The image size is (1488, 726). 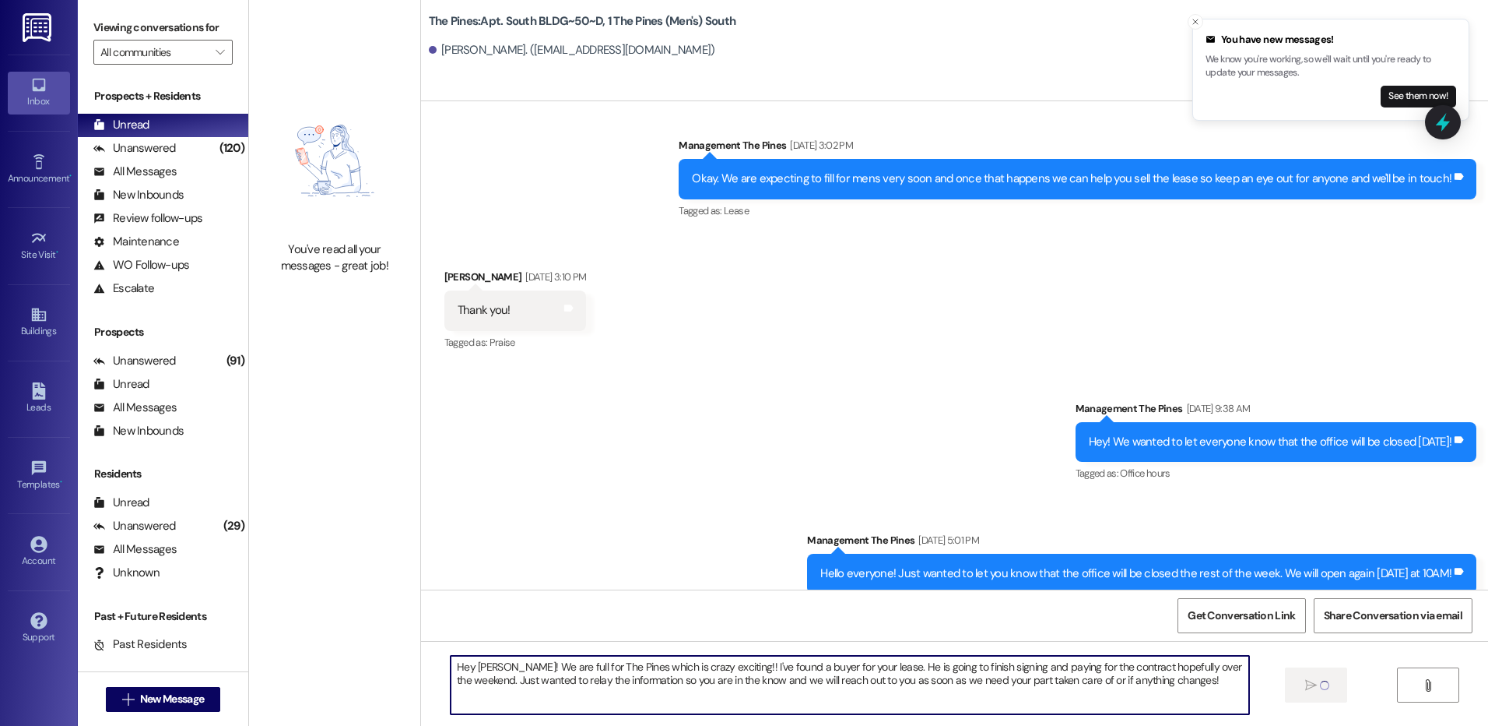 What do you see at coordinates (1393, 615) in the screenshot?
I see `span: Share Conversation via email` at bounding box center [1393, 615].